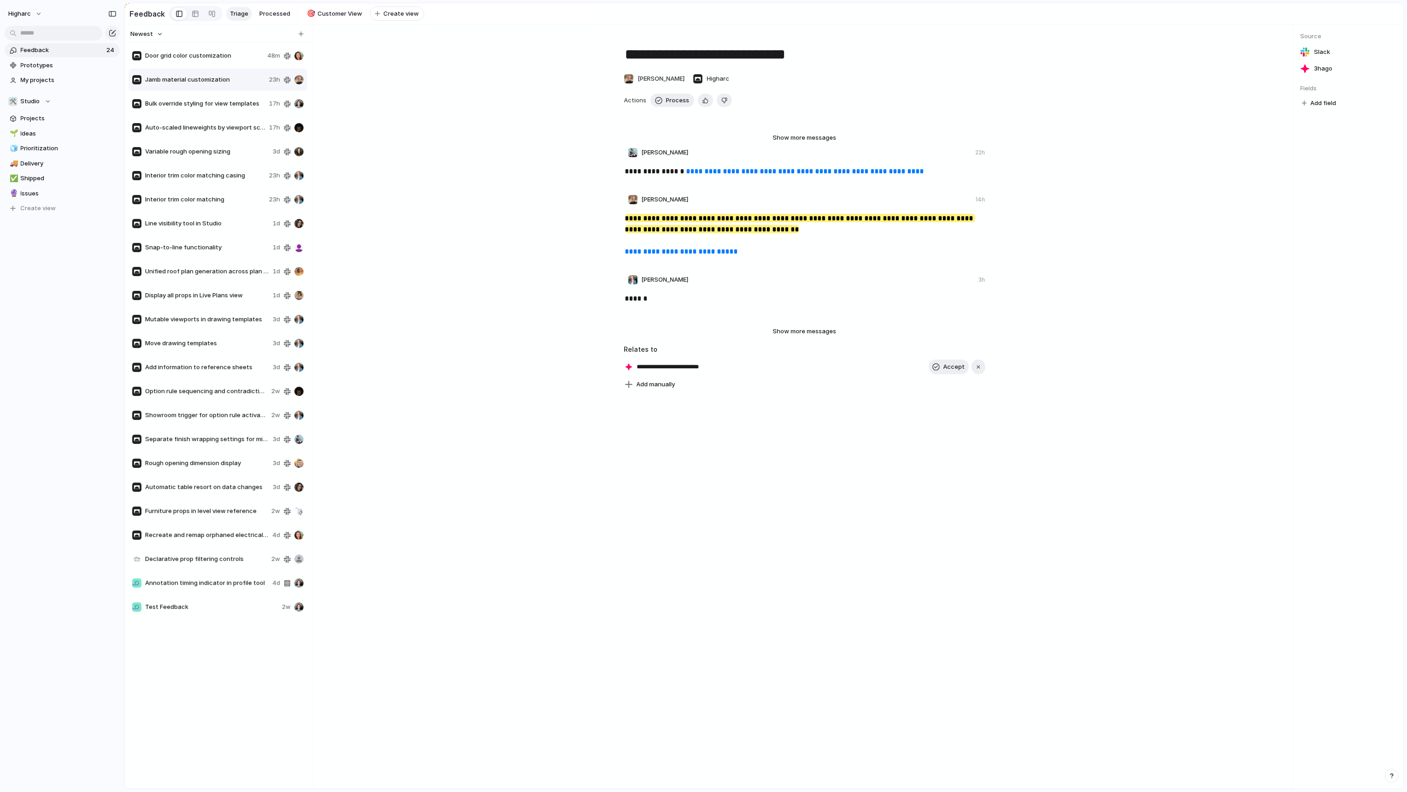 The image size is (1407, 792). I want to click on div: 🎯Customer View, so click(334, 14).